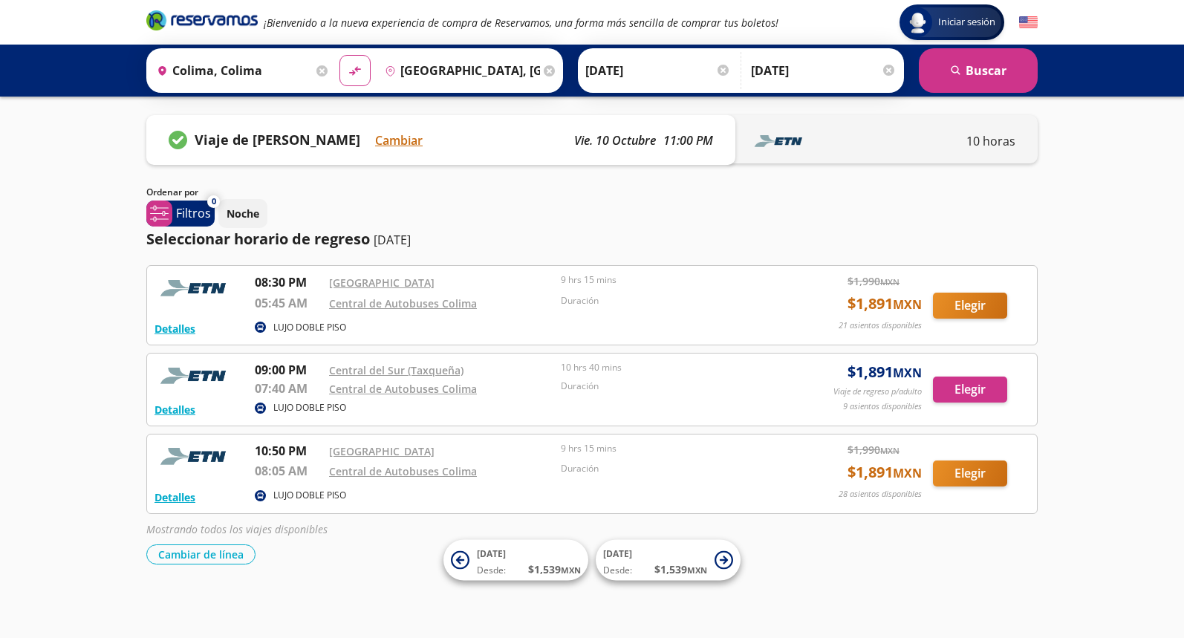  I want to click on p: vie. 10 octubre, so click(615, 140).